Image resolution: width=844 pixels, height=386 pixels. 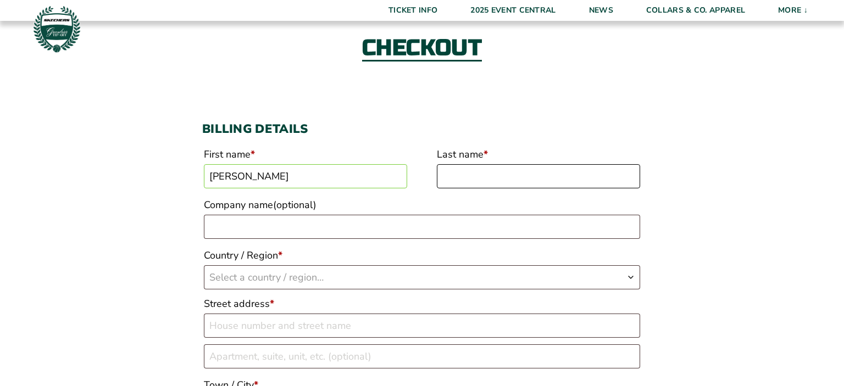 What do you see at coordinates (305, 154) in the screenshot?
I see `label: First name` at bounding box center [305, 154].